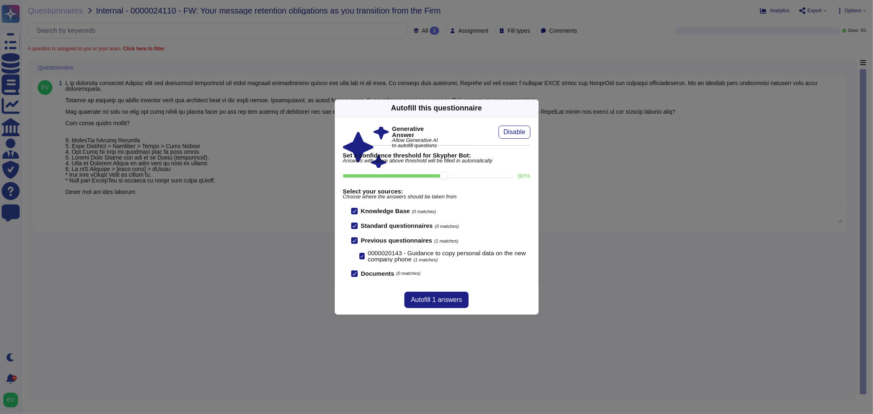 This screenshot has height=414, width=873. I want to click on span: Choose where the answers should be taken from, so click(437, 197).